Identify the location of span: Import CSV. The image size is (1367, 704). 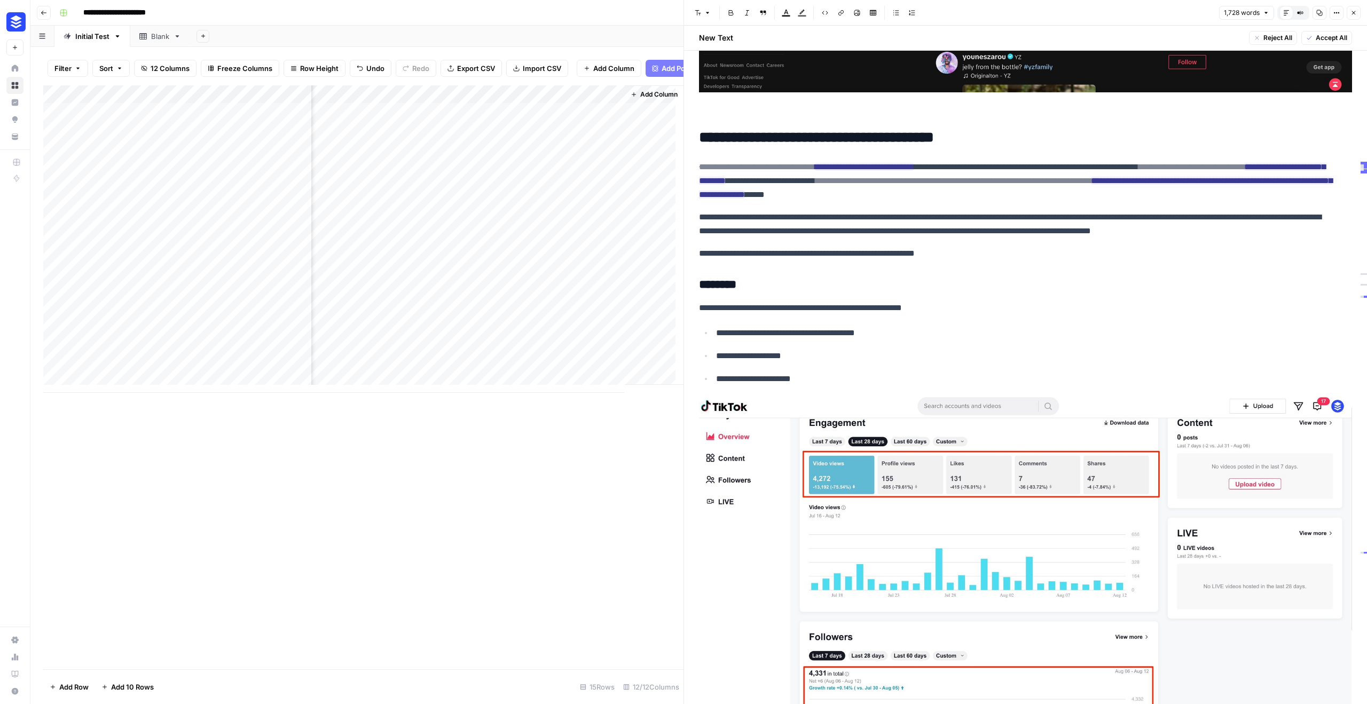
(542, 68).